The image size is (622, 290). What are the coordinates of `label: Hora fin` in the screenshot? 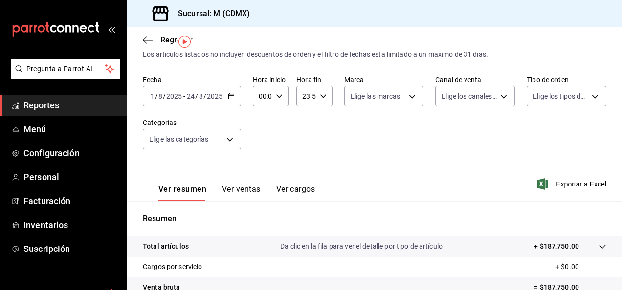 It's located at (314, 80).